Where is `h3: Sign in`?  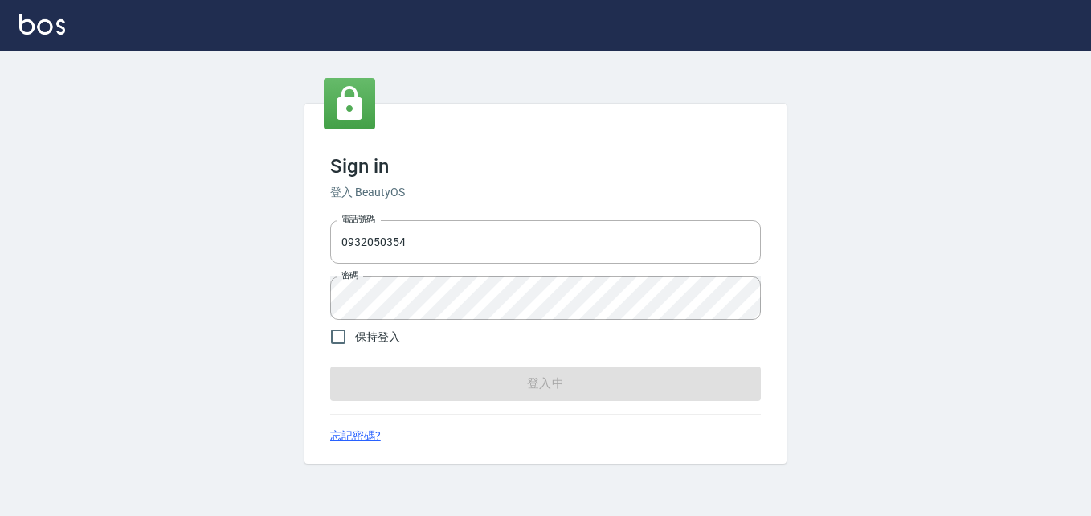 h3: Sign in is located at coordinates (546, 166).